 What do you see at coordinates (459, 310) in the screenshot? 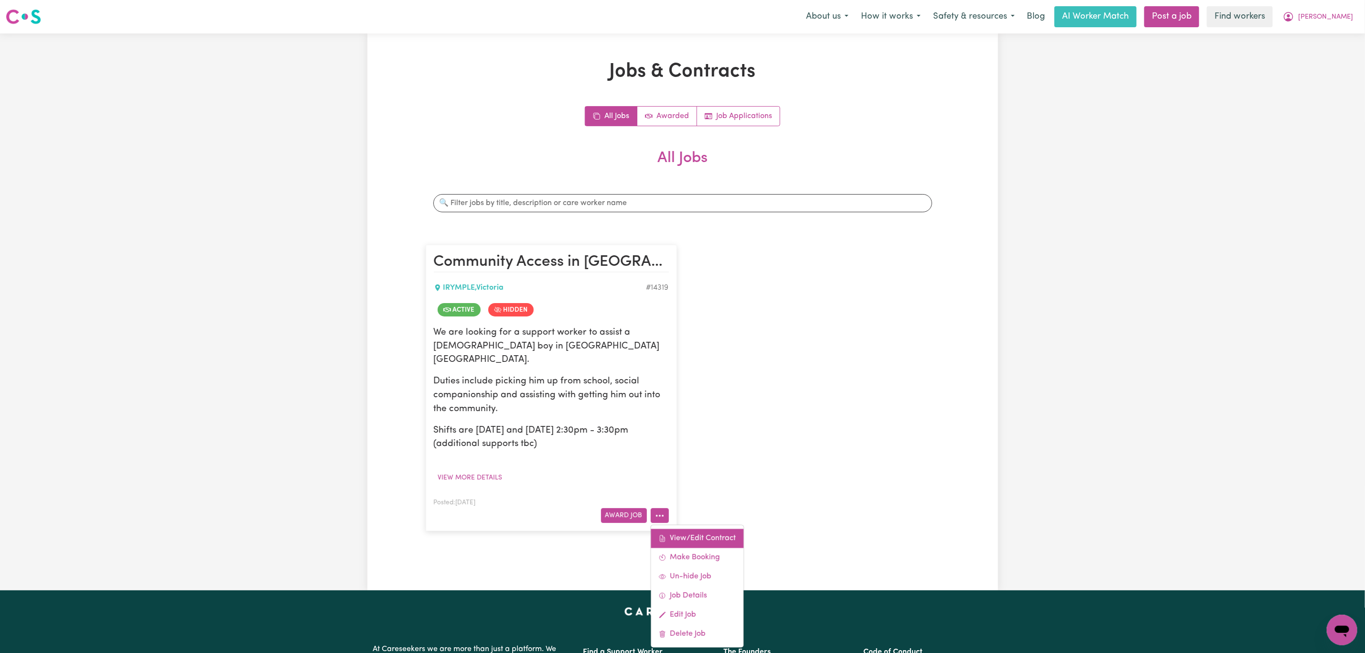
I see `span: Job is active` at bounding box center [459, 310].